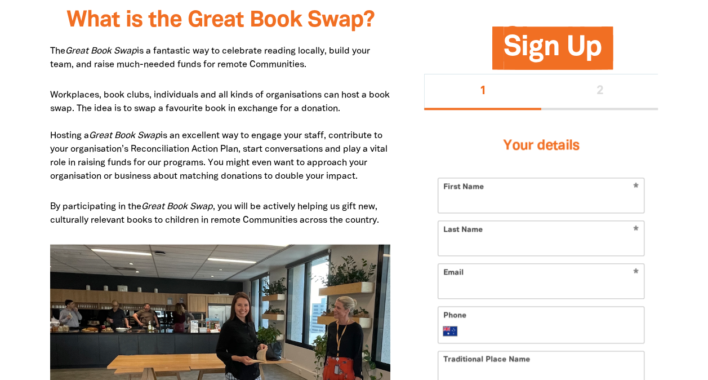 Image resolution: width=708 pixels, height=380 pixels. Describe the element at coordinates (220, 213) in the screenshot. I see `p: By participating in the , you will be actively helping us gift new, culturally relevant books to ...` at that location.